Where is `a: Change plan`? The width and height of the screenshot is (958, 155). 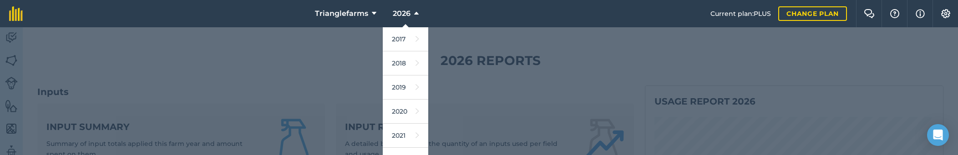
a: Change plan is located at coordinates (813, 14).